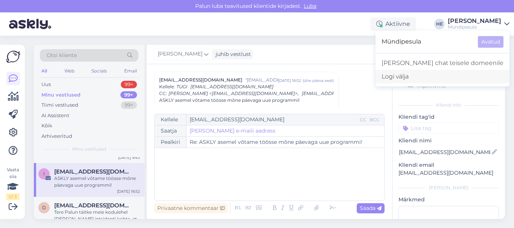 The image size is (514, 228). I want to click on div: Arhiveeritud, so click(57, 136).